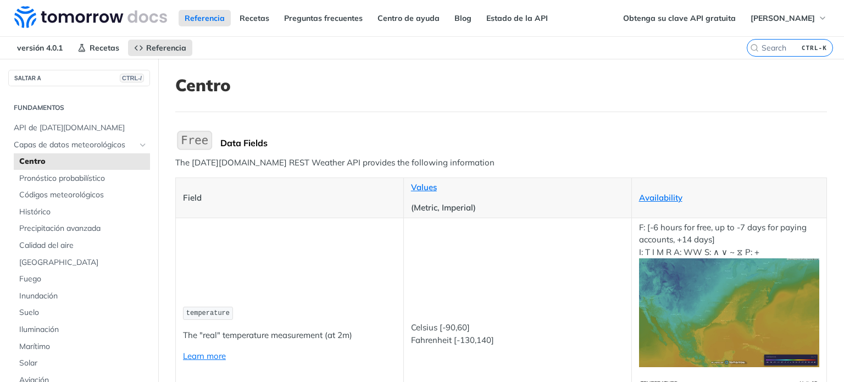 The height and width of the screenshot is (382, 844). Describe the element at coordinates (815, 48) in the screenshot. I see `kbd: CTRL-K` at that location.